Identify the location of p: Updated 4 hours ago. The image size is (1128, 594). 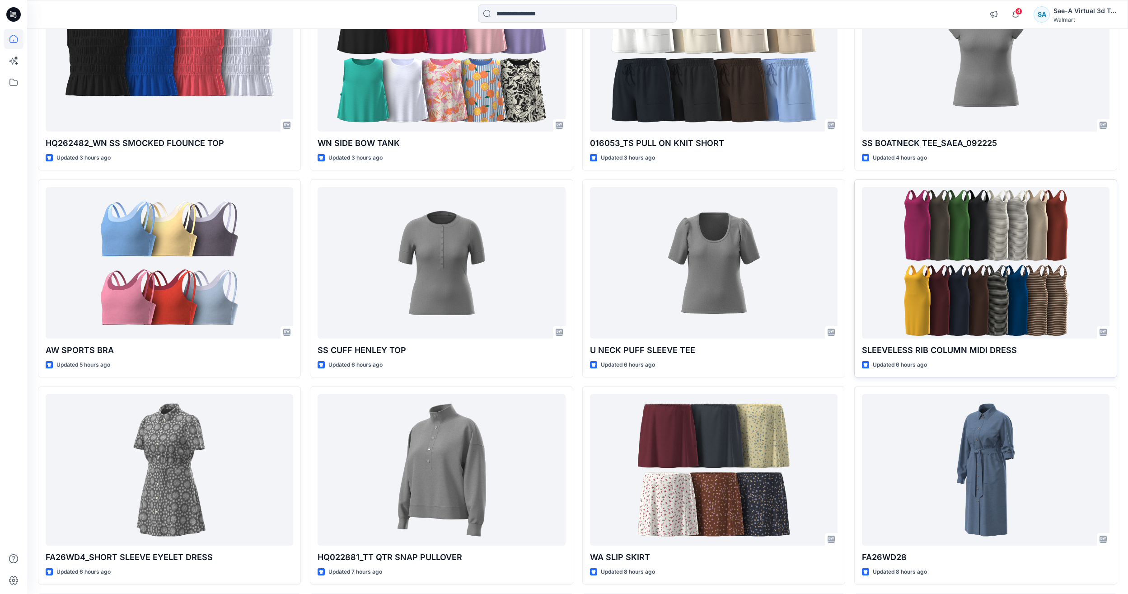
(900, 158).